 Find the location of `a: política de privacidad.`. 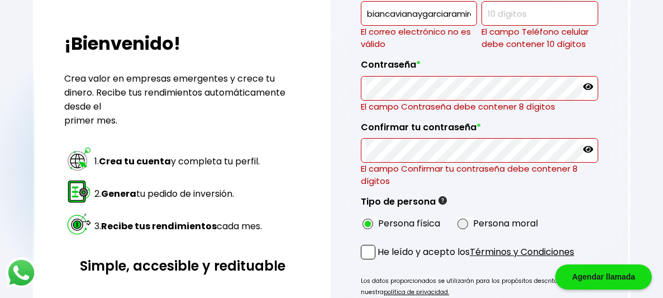

a: política de privacidad. is located at coordinates (416, 291).